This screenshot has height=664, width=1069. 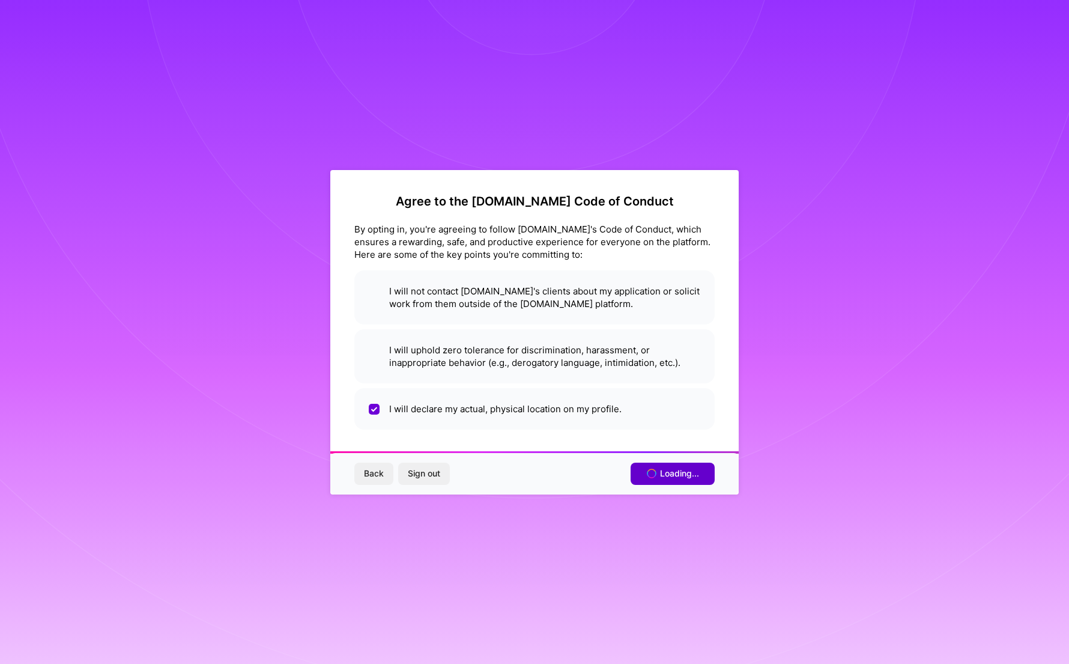 What do you see at coordinates (374, 473) in the screenshot?
I see `button: Back` at bounding box center [374, 473].